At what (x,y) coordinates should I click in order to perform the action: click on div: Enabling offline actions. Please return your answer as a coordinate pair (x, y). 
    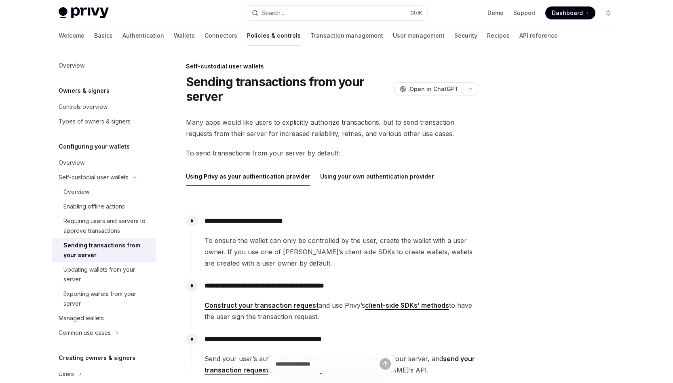
    Looking at the image, I should click on (94, 206).